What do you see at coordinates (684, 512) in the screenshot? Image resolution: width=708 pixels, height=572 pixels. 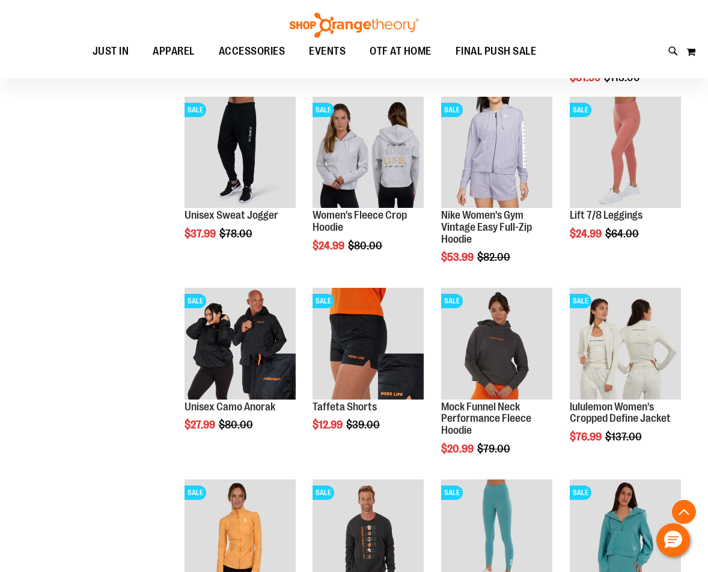 I see `button: Back To Top` at bounding box center [684, 512].